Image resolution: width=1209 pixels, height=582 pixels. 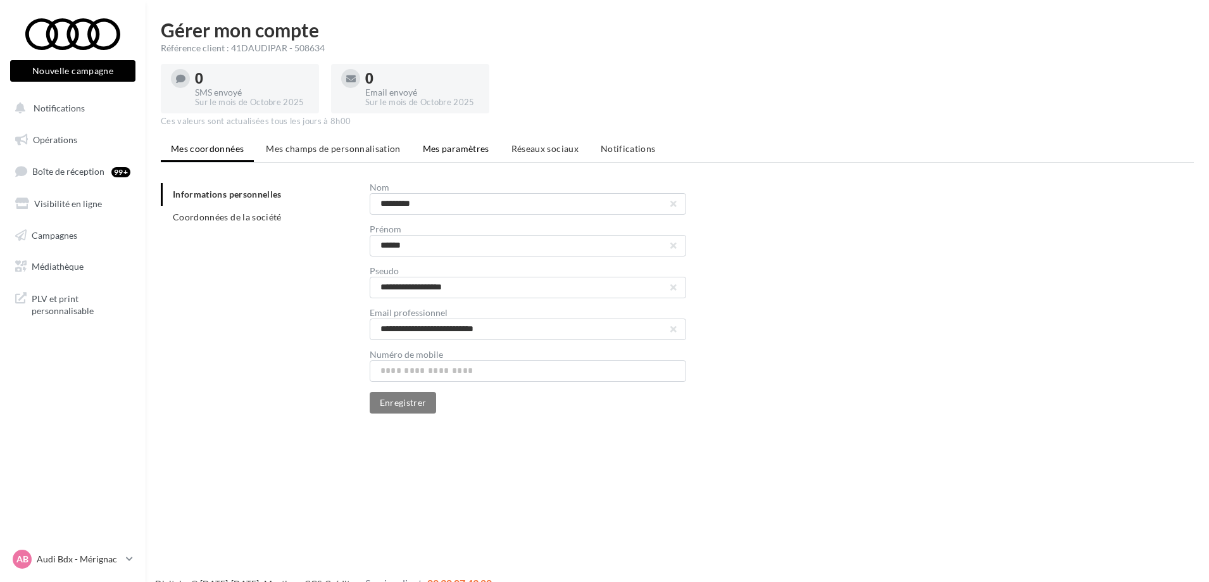 What do you see at coordinates (545, 148) in the screenshot?
I see `span: Réseaux sociaux` at bounding box center [545, 148].